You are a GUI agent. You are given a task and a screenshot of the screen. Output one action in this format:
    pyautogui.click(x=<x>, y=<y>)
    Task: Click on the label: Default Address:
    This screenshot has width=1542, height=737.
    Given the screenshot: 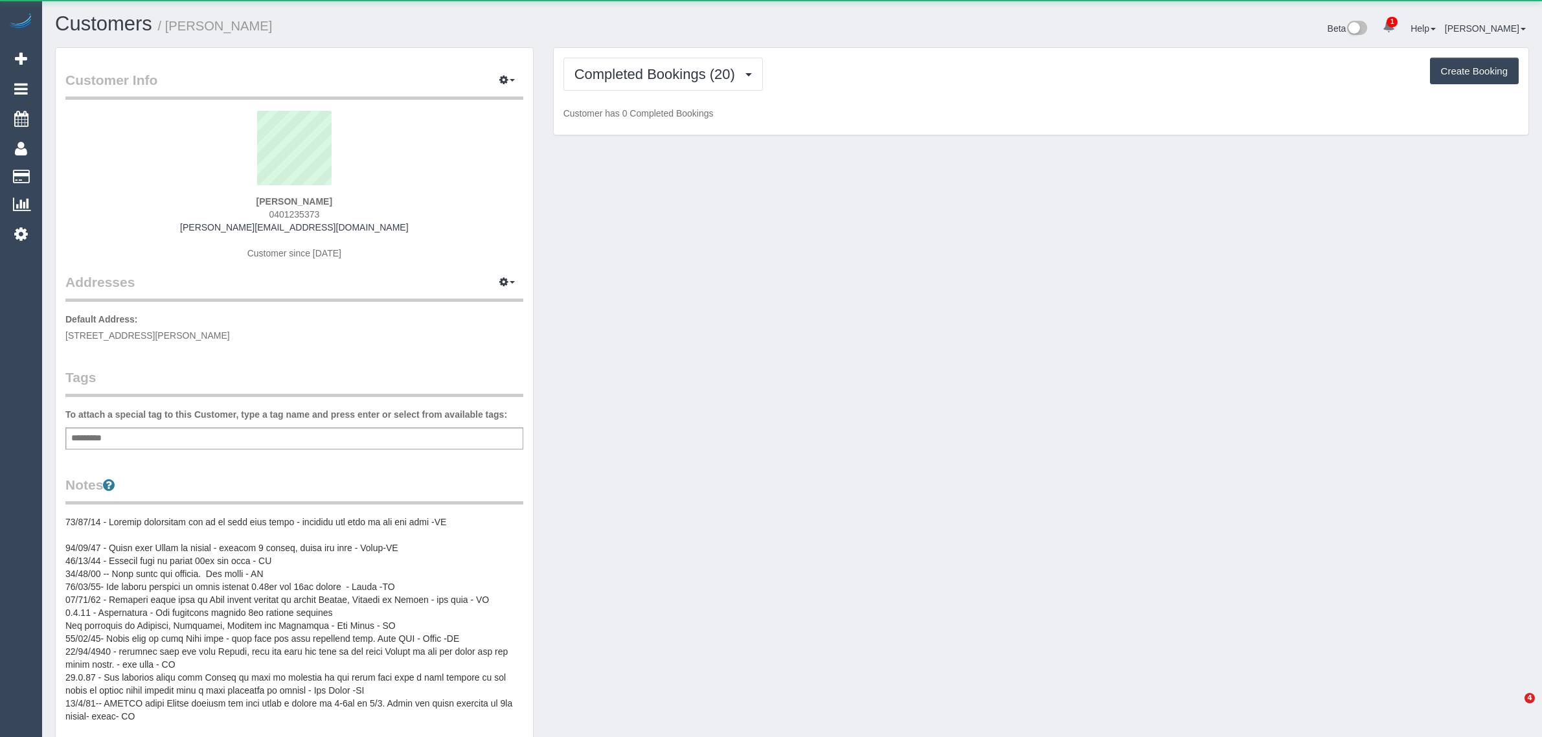 What is the action you would take?
    pyautogui.click(x=102, y=319)
    